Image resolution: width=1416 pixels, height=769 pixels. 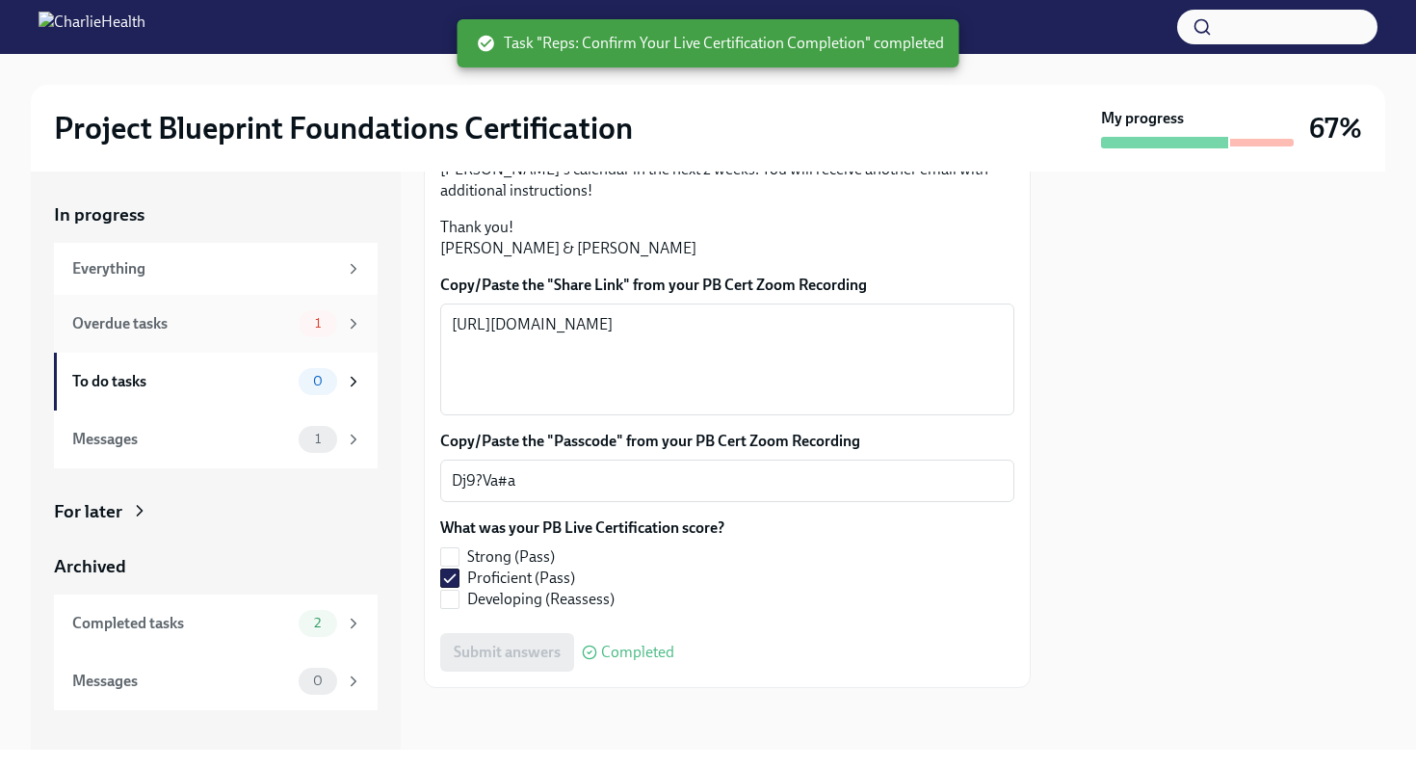 What do you see at coordinates (710, 43) in the screenshot?
I see `span: Task "Reps: Confirm Your Live Certification Completion" completed` at bounding box center [710, 43].